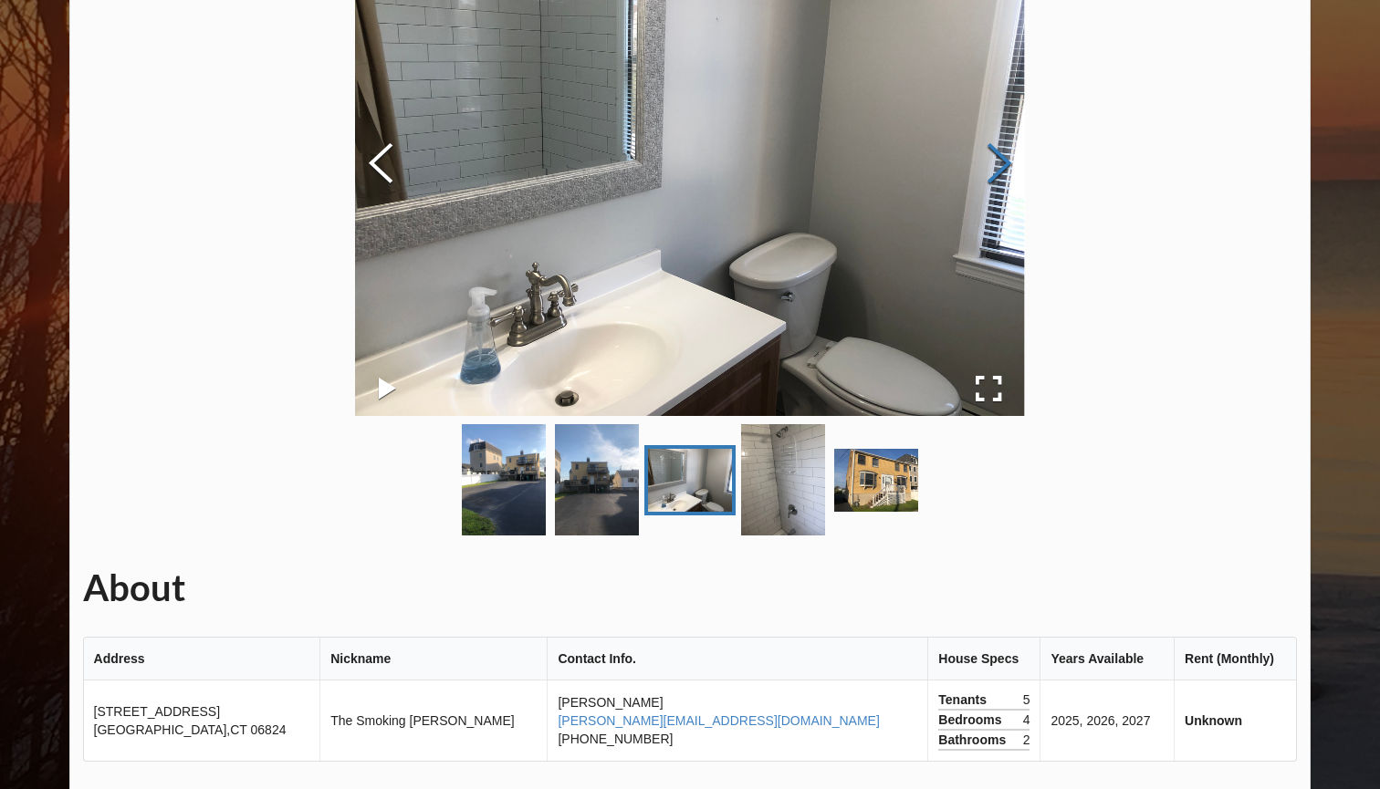  What do you see at coordinates (783, 480) in the screenshot?
I see `img: 4da75c74ce254da83d2b694350d7f623` at bounding box center [783, 480].